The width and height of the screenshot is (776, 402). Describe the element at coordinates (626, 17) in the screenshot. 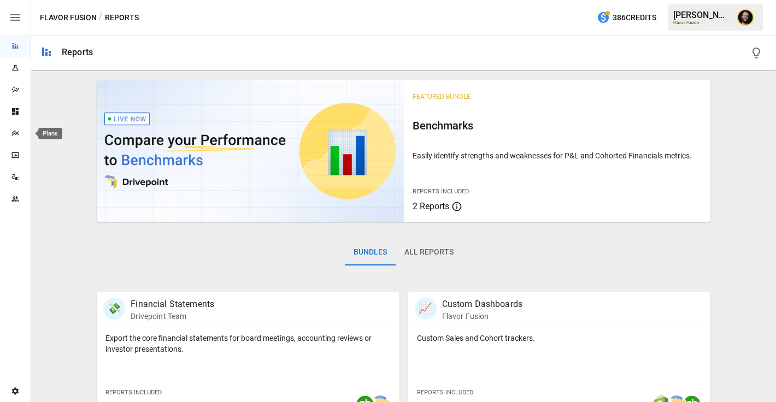

I see `button: 386Credits` at that location.